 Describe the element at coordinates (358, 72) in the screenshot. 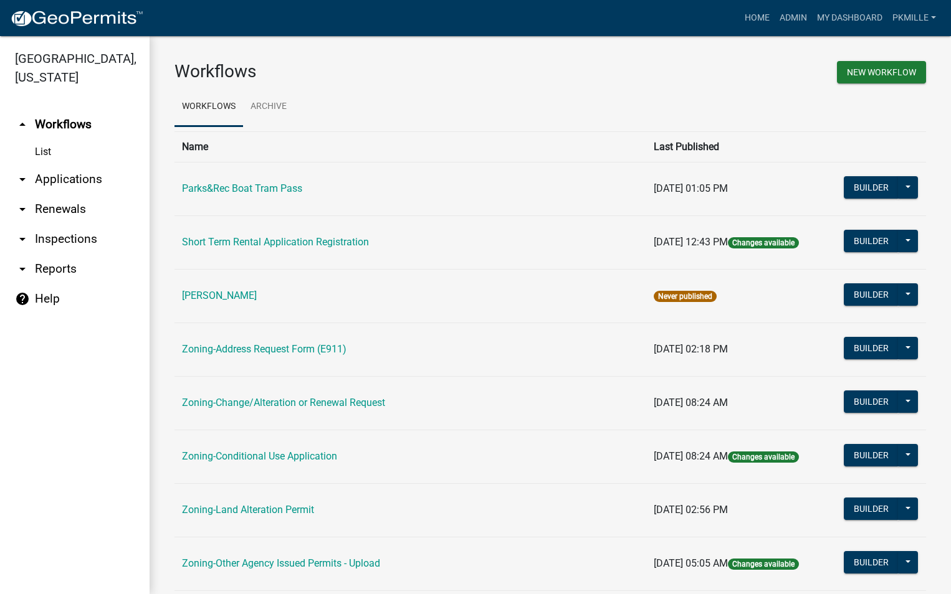

I see `h3: Workflows` at that location.